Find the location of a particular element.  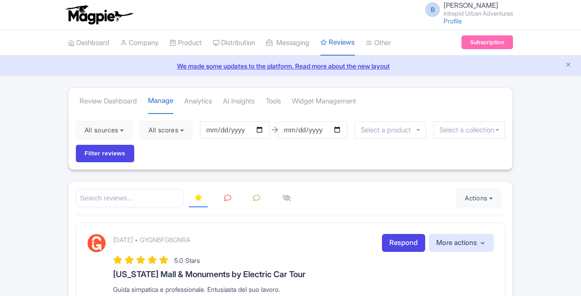

a: Analytics is located at coordinates (198, 101).